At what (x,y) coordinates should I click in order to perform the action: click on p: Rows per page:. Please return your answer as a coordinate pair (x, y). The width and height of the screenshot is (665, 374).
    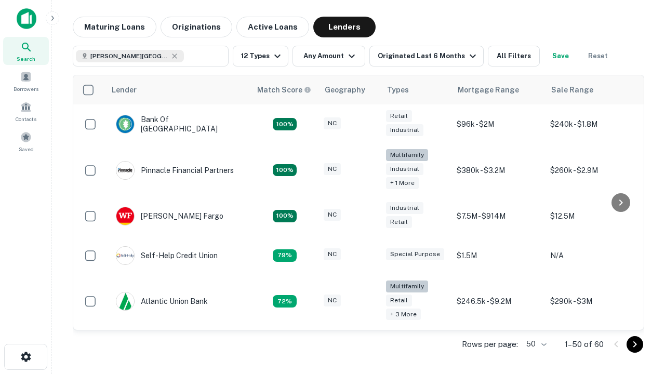
    Looking at the image, I should click on (490, 345).